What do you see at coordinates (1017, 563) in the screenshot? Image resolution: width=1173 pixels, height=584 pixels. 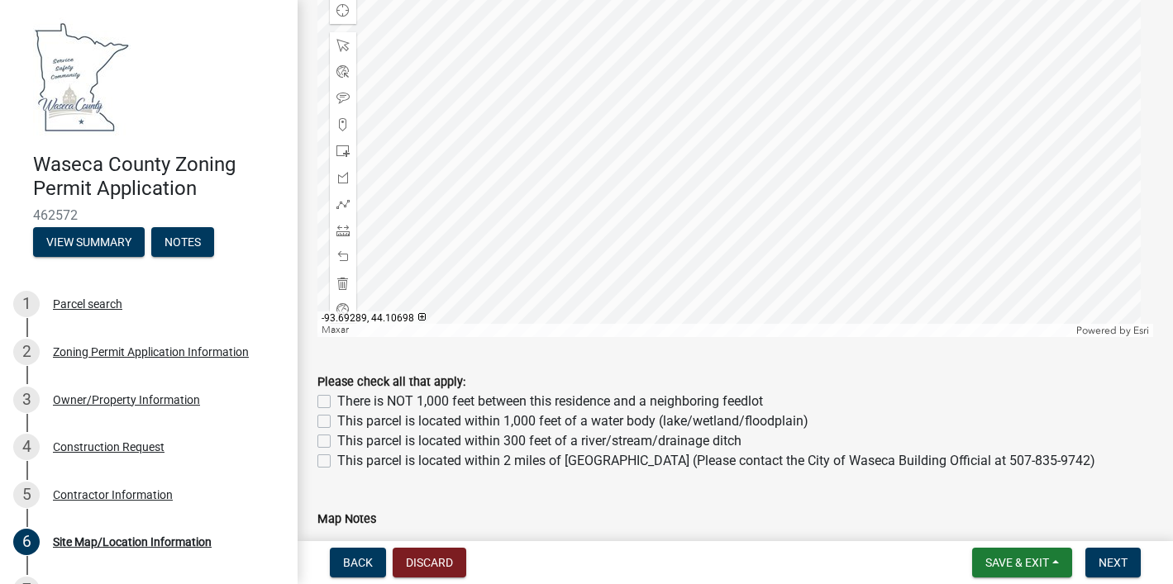 I see `span: Save & Exit` at bounding box center [1017, 563].